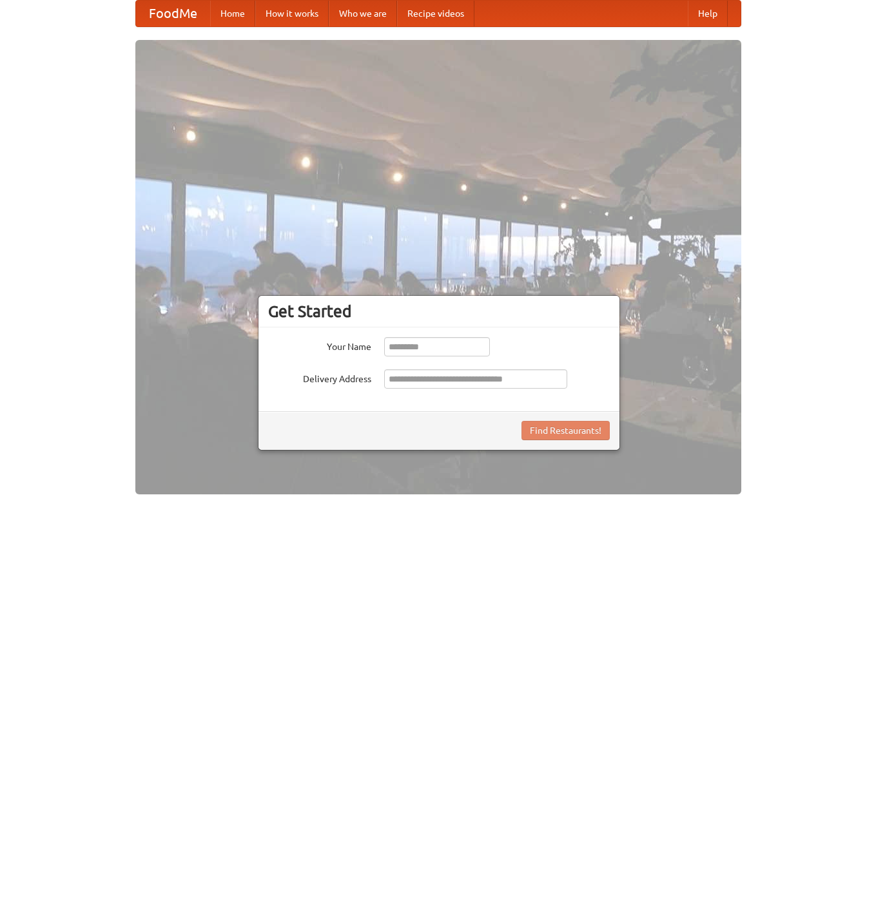 Image resolution: width=876 pixels, height=912 pixels. What do you see at coordinates (439, 311) in the screenshot?
I see `h3: Get Started` at bounding box center [439, 311].